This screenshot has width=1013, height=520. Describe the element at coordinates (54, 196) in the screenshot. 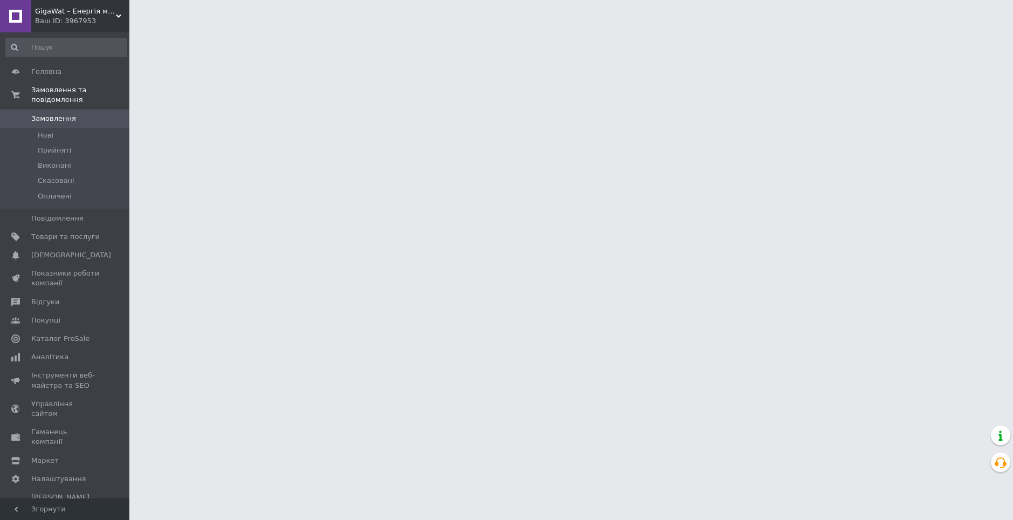

I see `span: Оплачені` at that location.